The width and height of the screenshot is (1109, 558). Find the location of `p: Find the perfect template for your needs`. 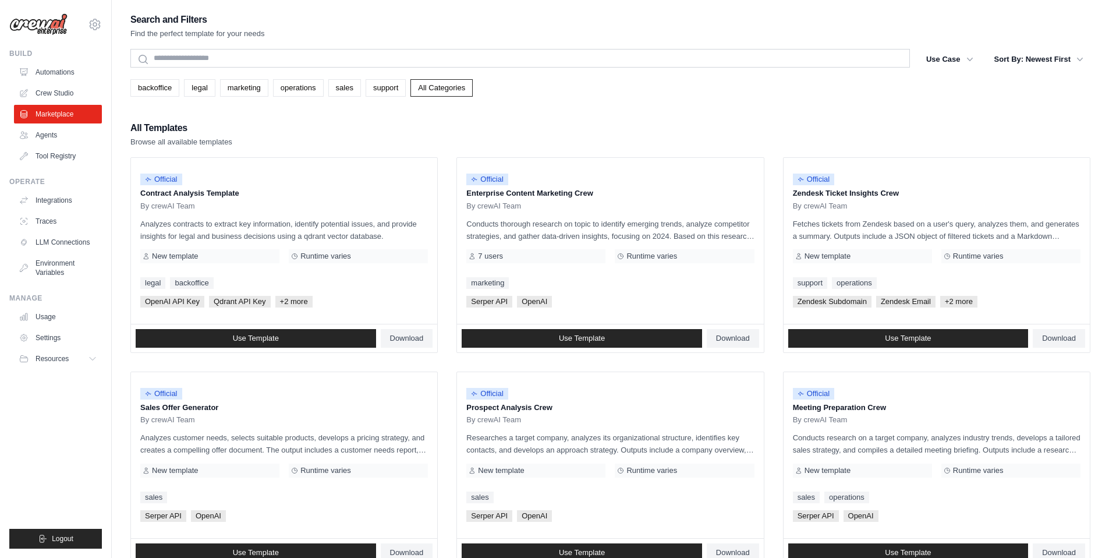

p: Find the perfect template for your needs is located at coordinates (197, 34).